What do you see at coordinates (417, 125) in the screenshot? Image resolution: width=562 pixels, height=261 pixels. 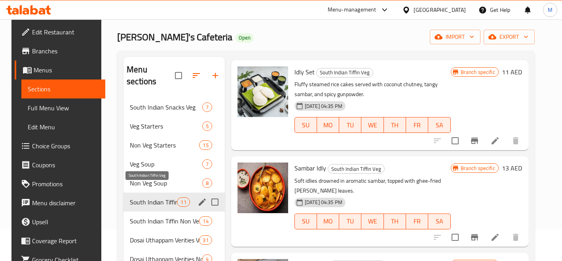 I see `span: FR` at bounding box center [417, 125].